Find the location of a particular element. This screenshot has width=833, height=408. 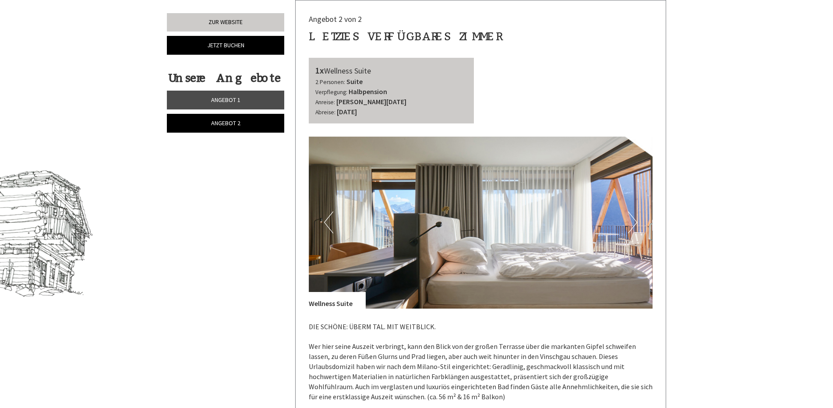

span: Angebot 2 von 2 is located at coordinates (335, 19).